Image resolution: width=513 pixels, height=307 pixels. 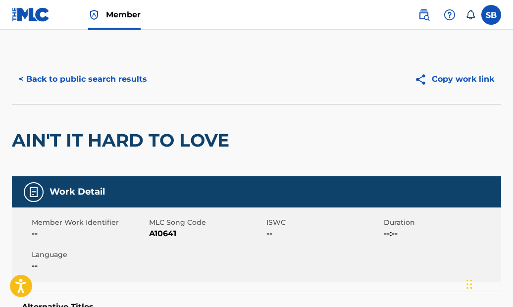 What do you see at coordinates (471, 15) in the screenshot?
I see `div: Notifications` at bounding box center [471, 15].